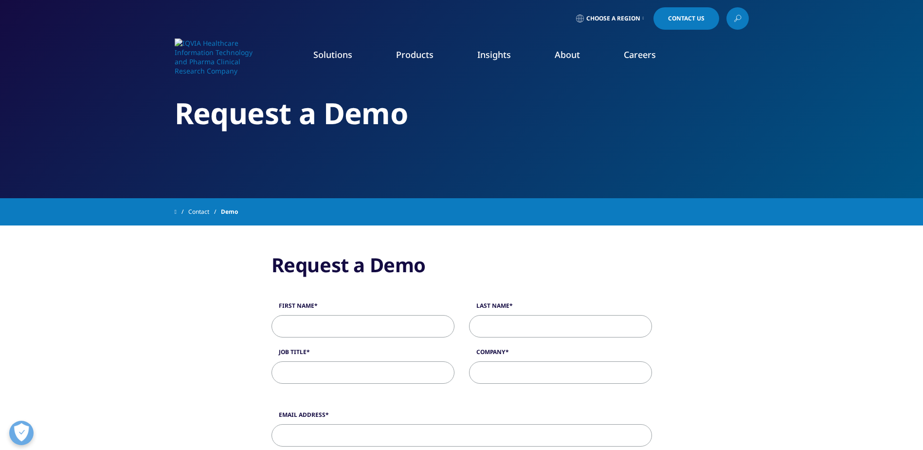 The height and width of the screenshot is (450, 923). I want to click on span: Contact Us, so click(686, 18).